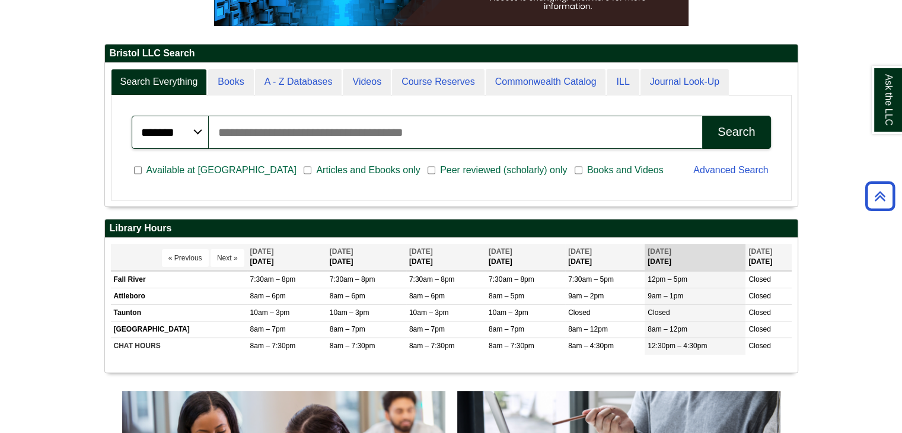  I want to click on button: Next », so click(227, 258).